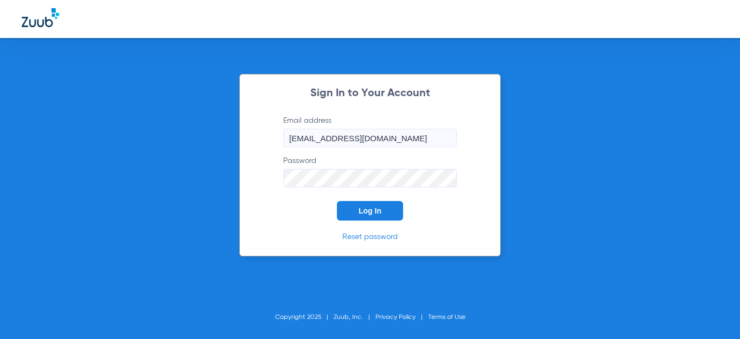  Describe the element at coordinates (370, 93) in the screenshot. I see `h2: Sign In to Your Account` at that location.